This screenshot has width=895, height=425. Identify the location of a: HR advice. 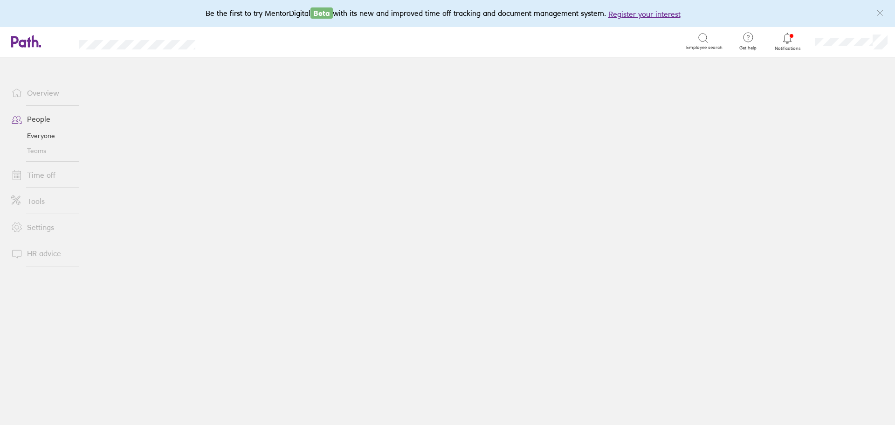
(41, 253).